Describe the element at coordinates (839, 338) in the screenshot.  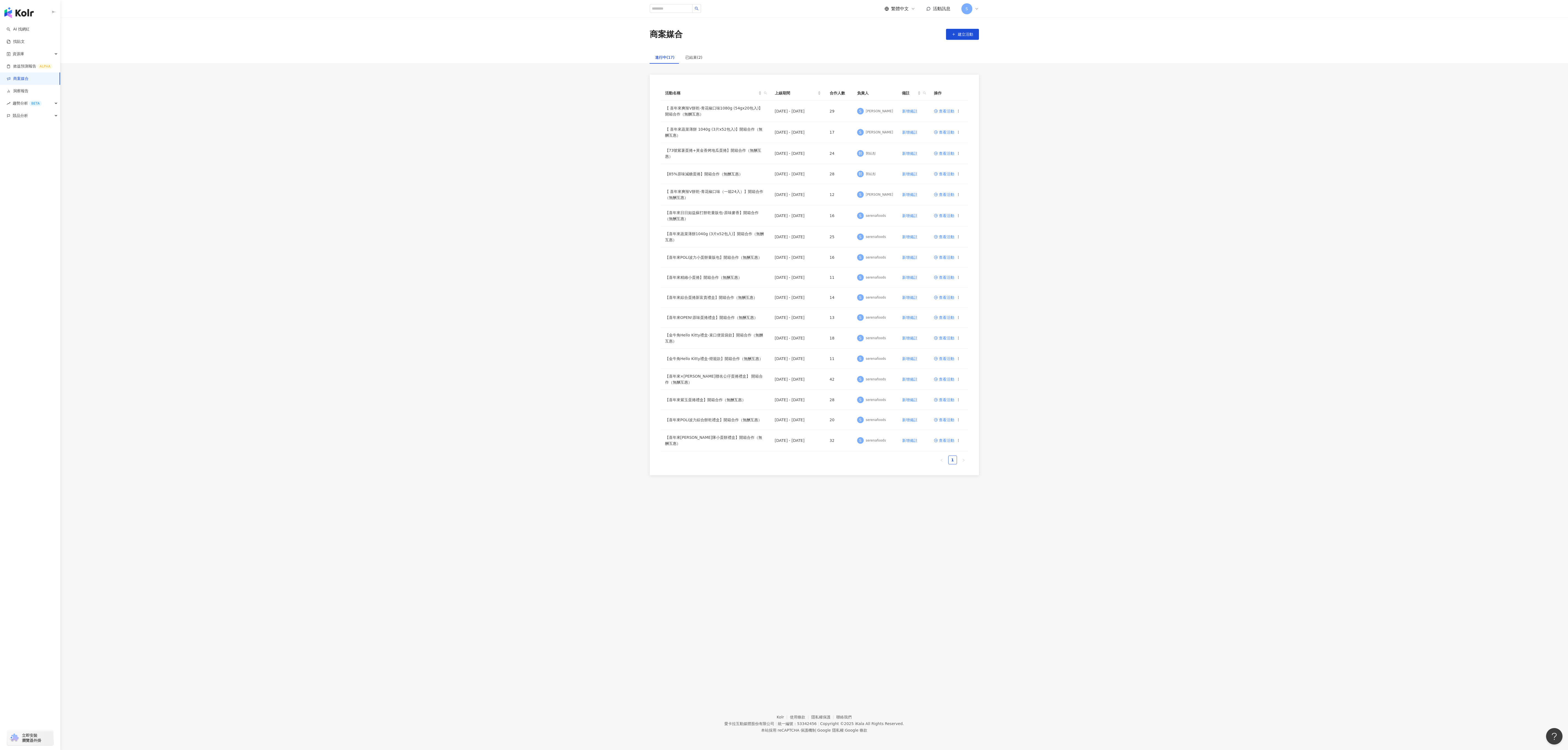
I see `td: 18` at that location.